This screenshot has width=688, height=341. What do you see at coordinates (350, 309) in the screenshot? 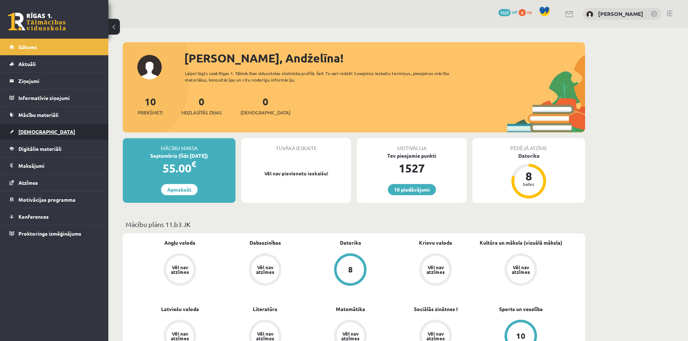
I see `a: Matemātika` at bounding box center [350, 309].